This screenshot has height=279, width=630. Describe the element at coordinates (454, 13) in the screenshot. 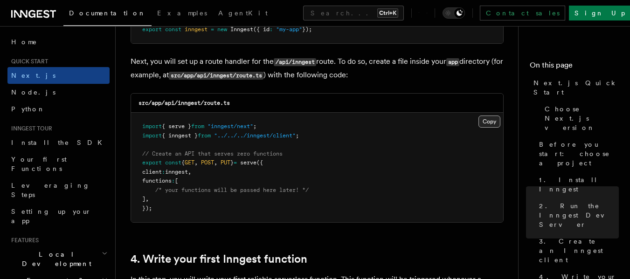

I see `button: Toggle dark mode` at that location.